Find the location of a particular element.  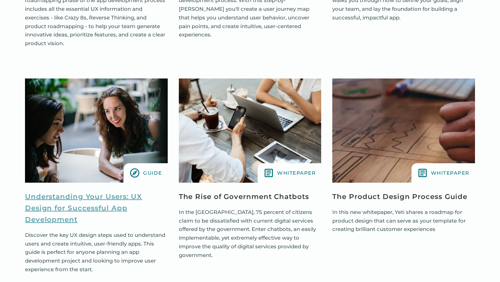

div: Guide is located at coordinates (153, 173).